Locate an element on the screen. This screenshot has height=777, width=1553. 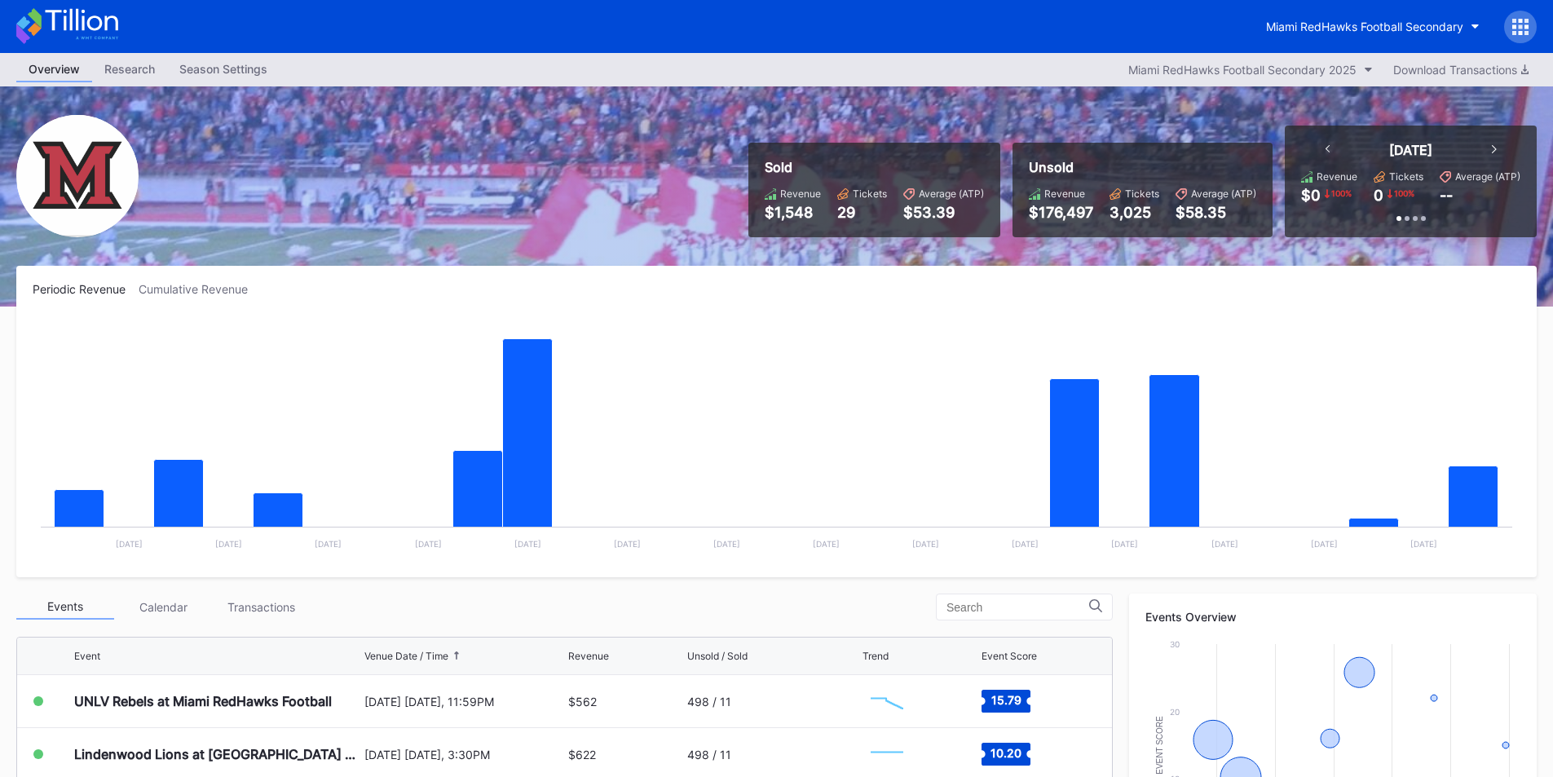
a: Season Settings is located at coordinates (223, 69).